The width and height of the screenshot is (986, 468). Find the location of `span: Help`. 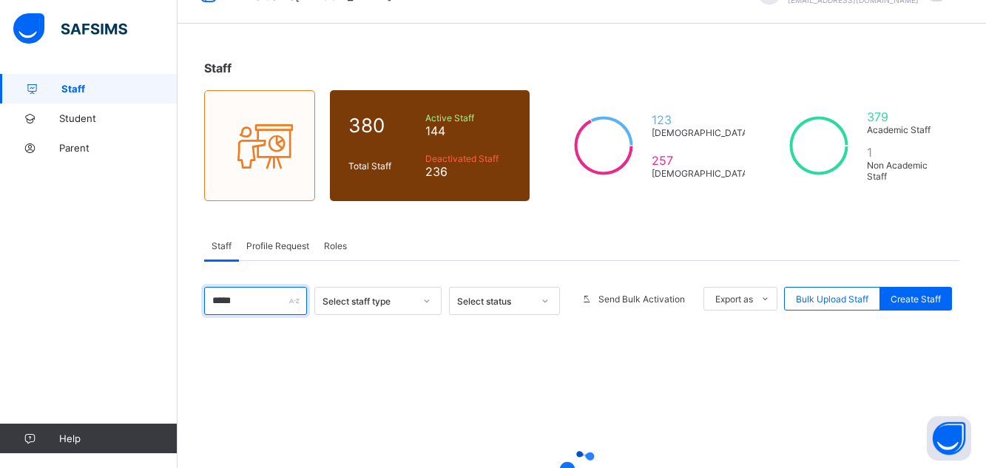

span: Help is located at coordinates (118, 439).